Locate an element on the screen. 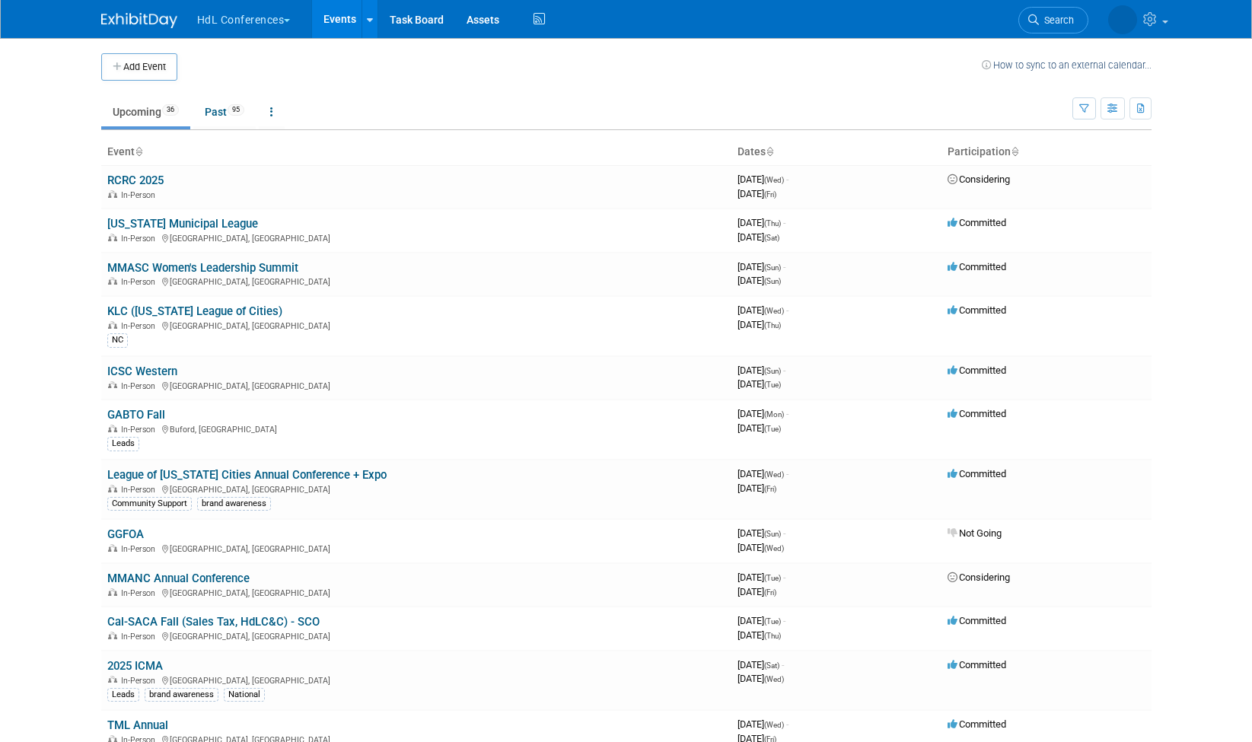 This screenshot has width=1252, height=742. span: Not Going is located at coordinates (974, 533).